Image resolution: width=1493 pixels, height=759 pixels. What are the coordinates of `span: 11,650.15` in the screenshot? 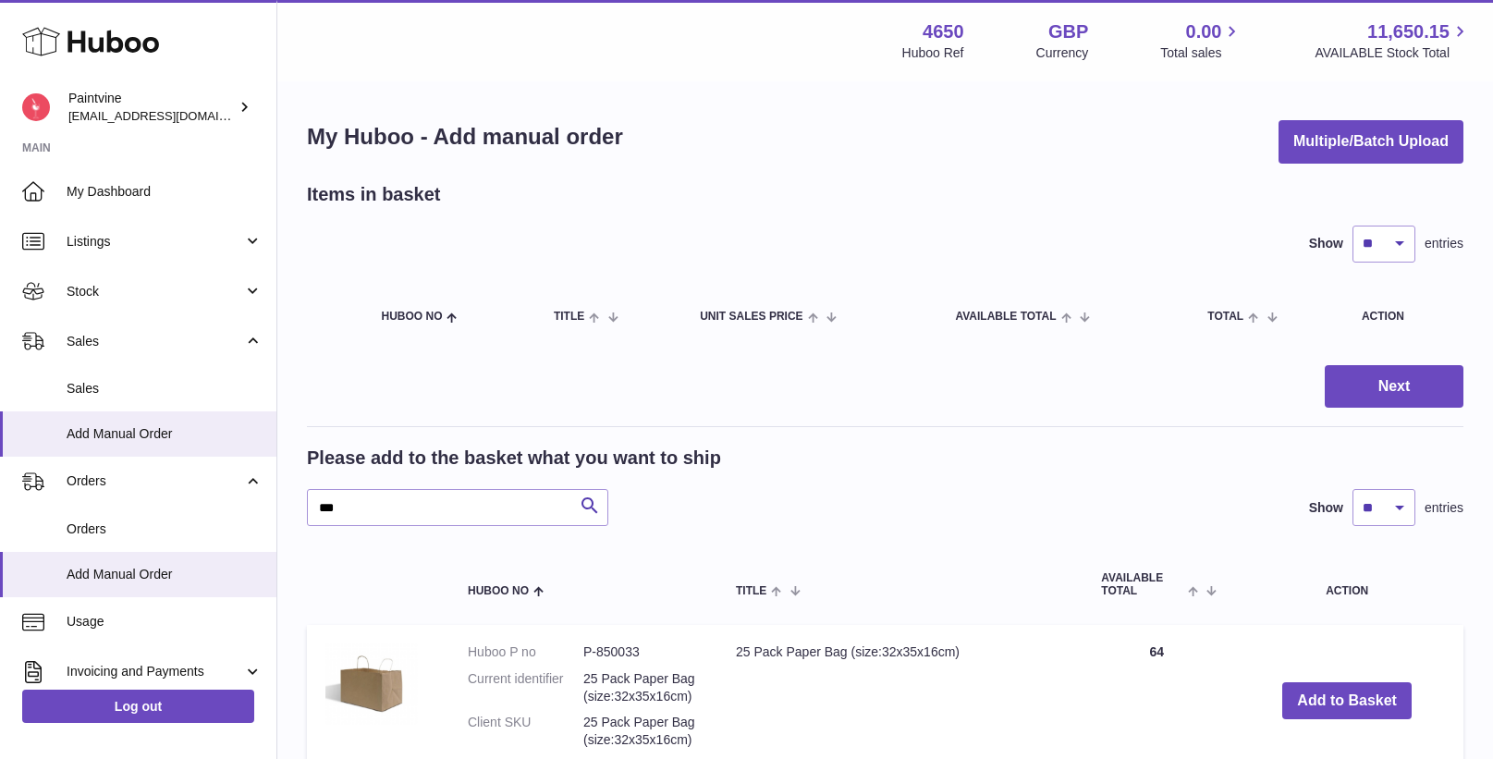 It's located at (1408, 31).